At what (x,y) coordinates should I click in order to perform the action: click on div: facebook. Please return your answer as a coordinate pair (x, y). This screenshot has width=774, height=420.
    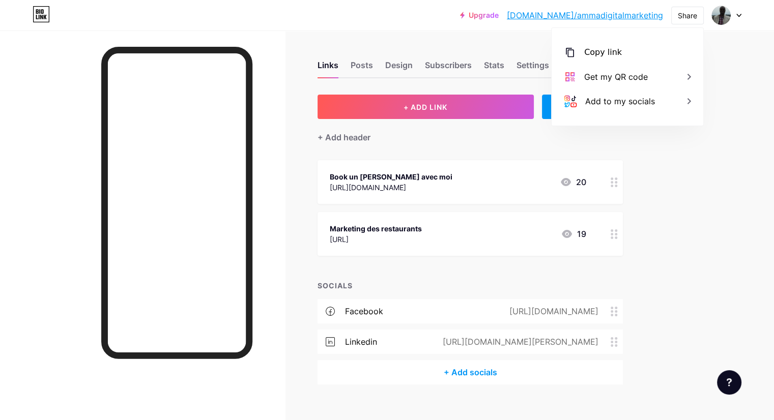
    Looking at the image, I should click on (364, 312).